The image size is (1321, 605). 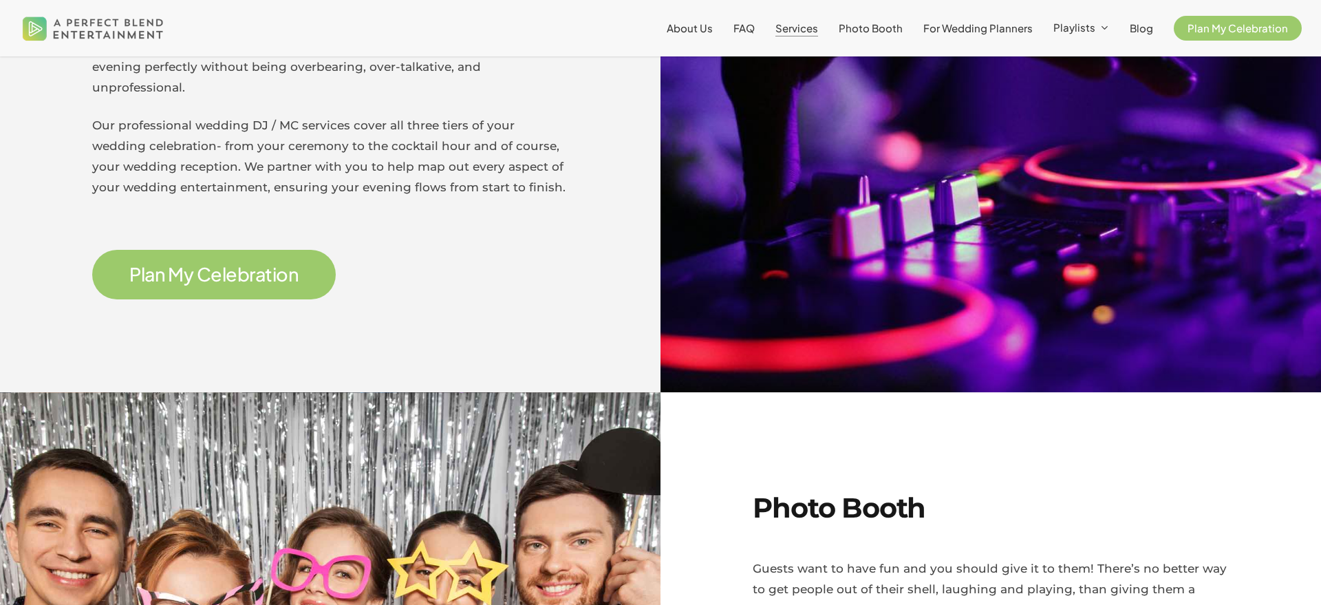 I want to click on span: P, so click(x=135, y=274).